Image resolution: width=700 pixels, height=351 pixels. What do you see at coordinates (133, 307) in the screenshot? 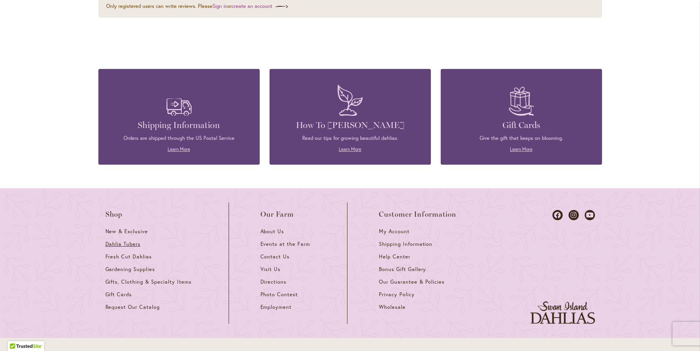
I see `span: Request Our Catalog` at bounding box center [133, 307].